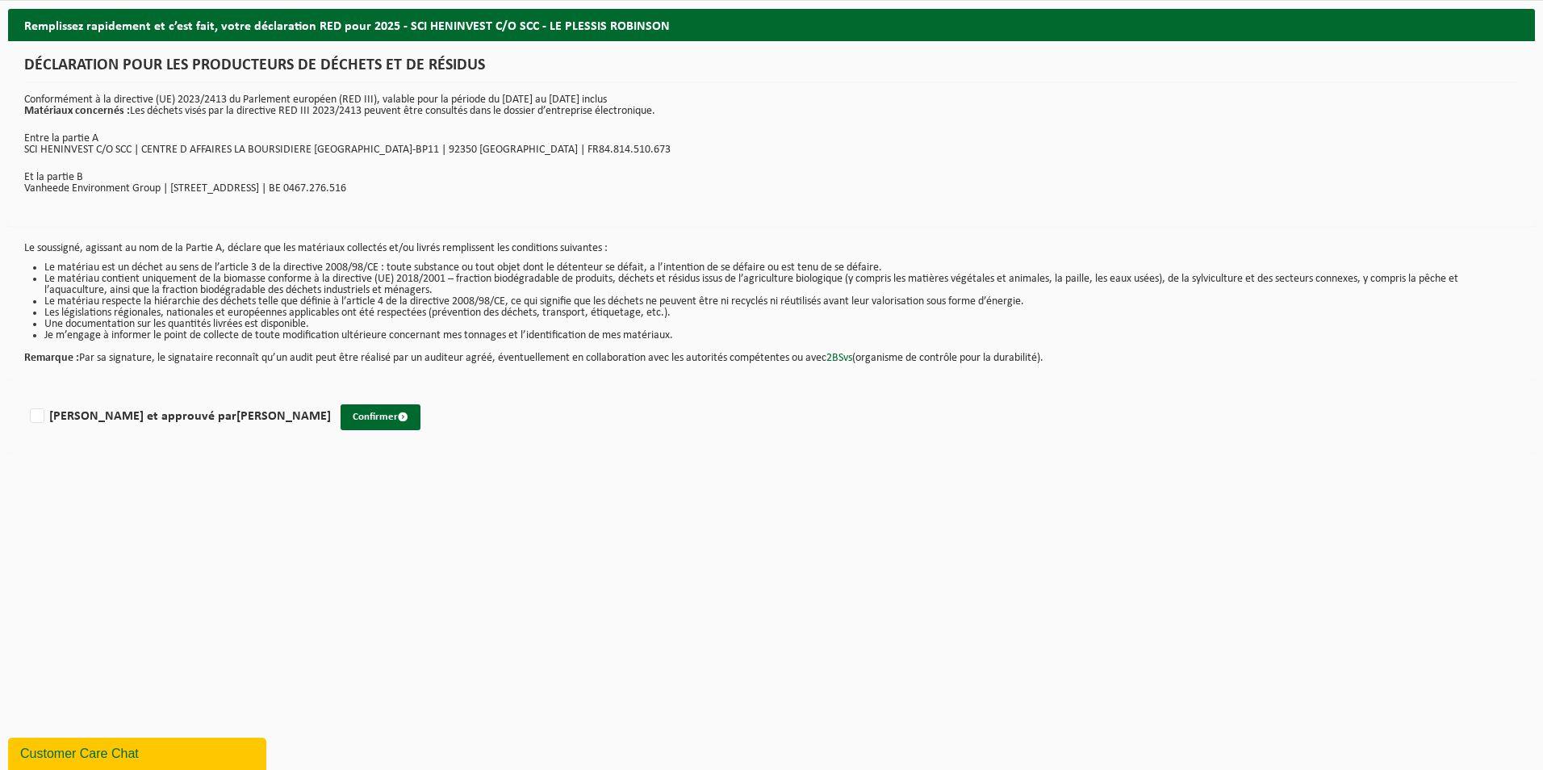 This screenshot has height=770, width=1543. I want to click on button: Confirmer, so click(380, 417).